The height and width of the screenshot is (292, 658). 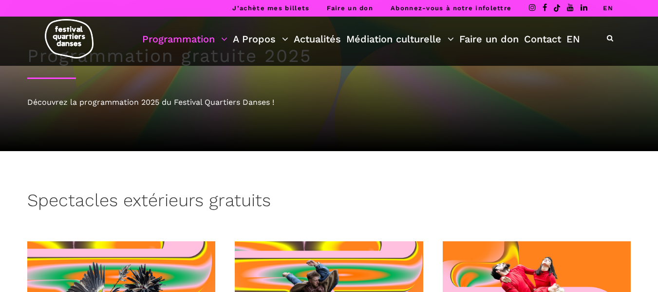 I want to click on a: Contact, so click(x=542, y=39).